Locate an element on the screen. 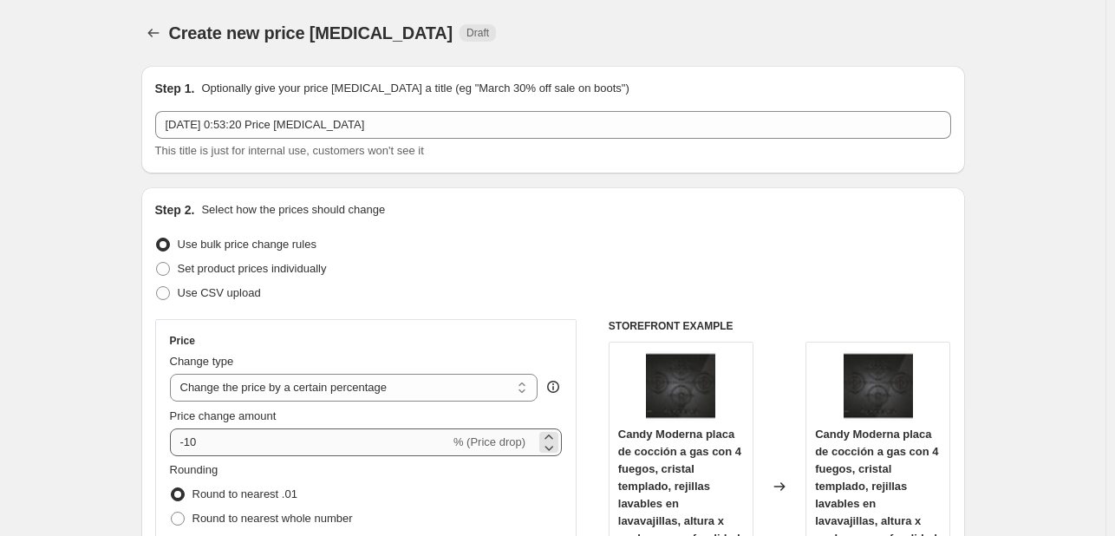 The width and height of the screenshot is (1115, 536). div: help is located at coordinates (553, 387).